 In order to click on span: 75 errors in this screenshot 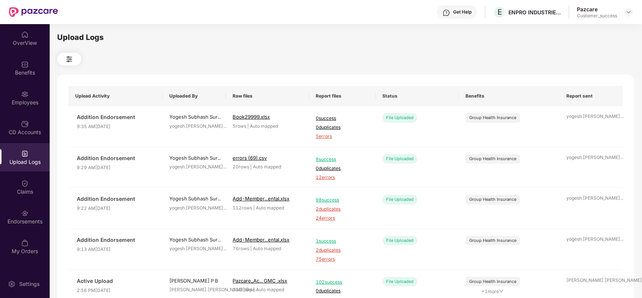, I will do `click(342, 259)`.